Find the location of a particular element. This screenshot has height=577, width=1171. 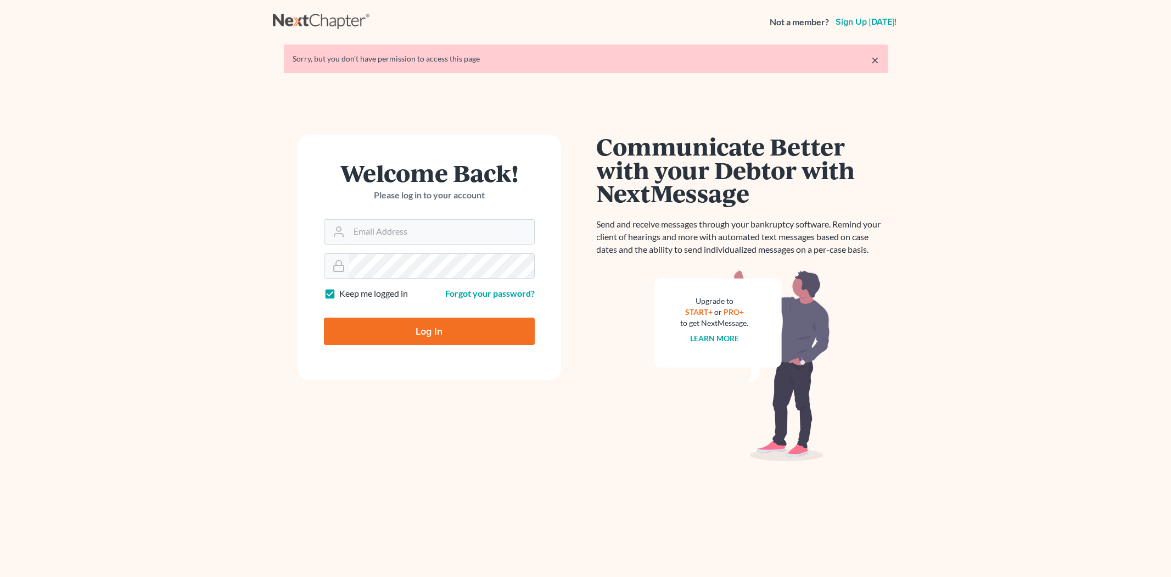

a: START+ is located at coordinates (699, 311).